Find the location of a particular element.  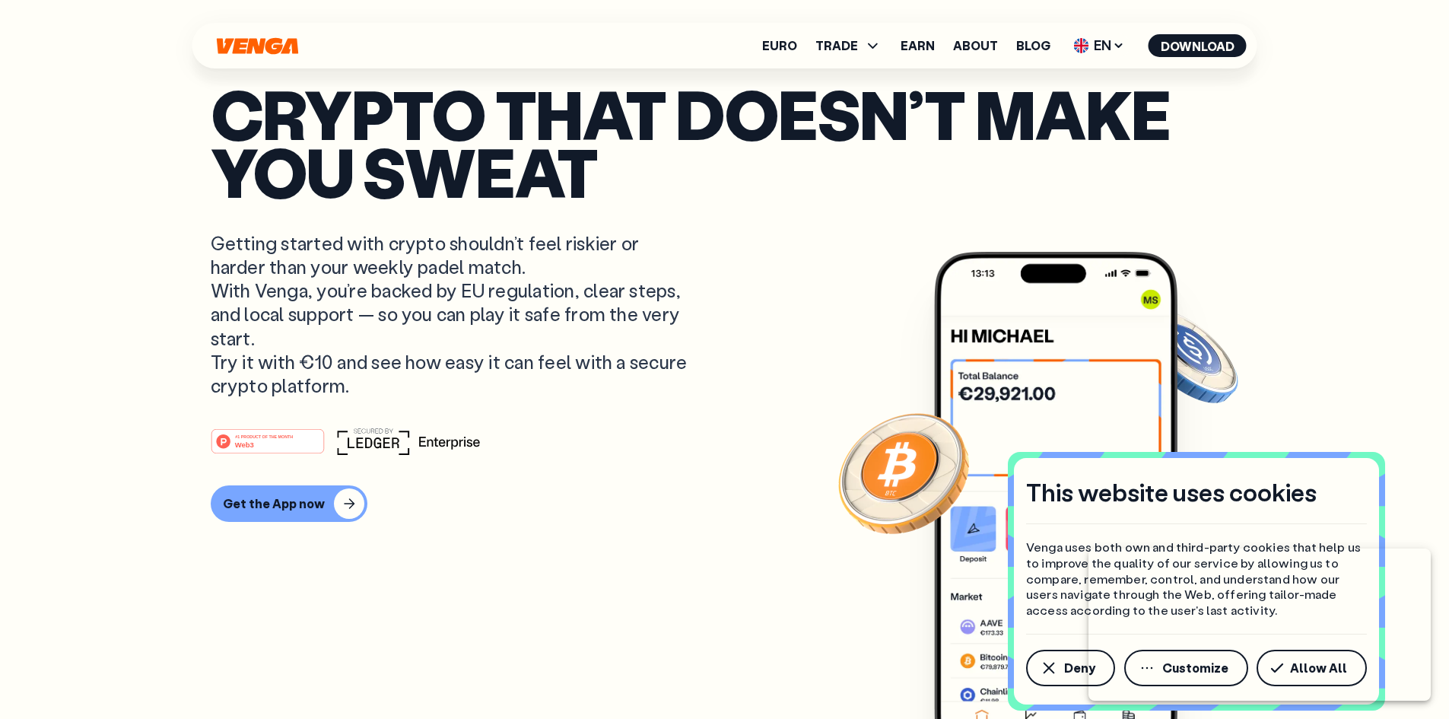

a: Euro is located at coordinates (779, 46).